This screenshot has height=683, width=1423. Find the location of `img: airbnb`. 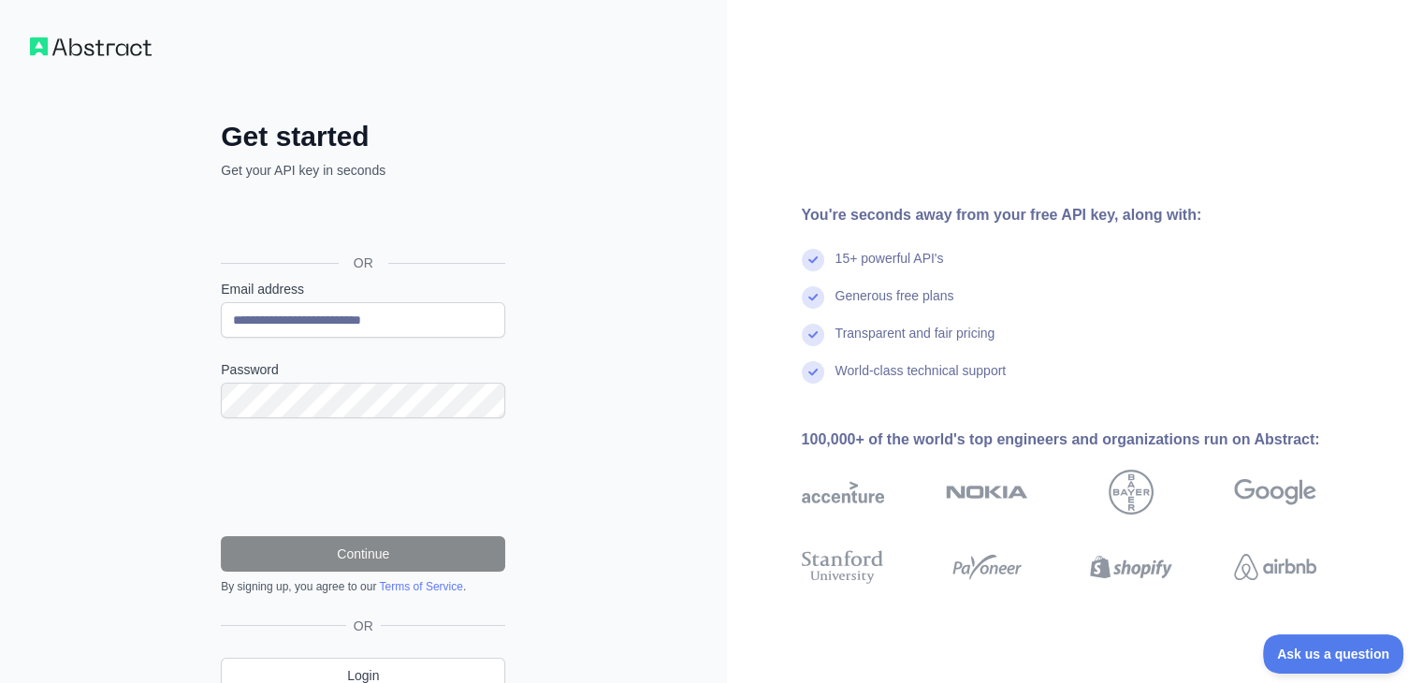

img: airbnb is located at coordinates (1275, 567).